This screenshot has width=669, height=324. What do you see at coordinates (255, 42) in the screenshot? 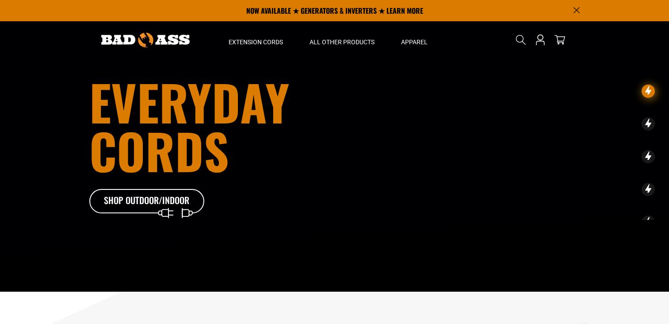
I see `span: Extension Cords` at bounding box center [255, 42].